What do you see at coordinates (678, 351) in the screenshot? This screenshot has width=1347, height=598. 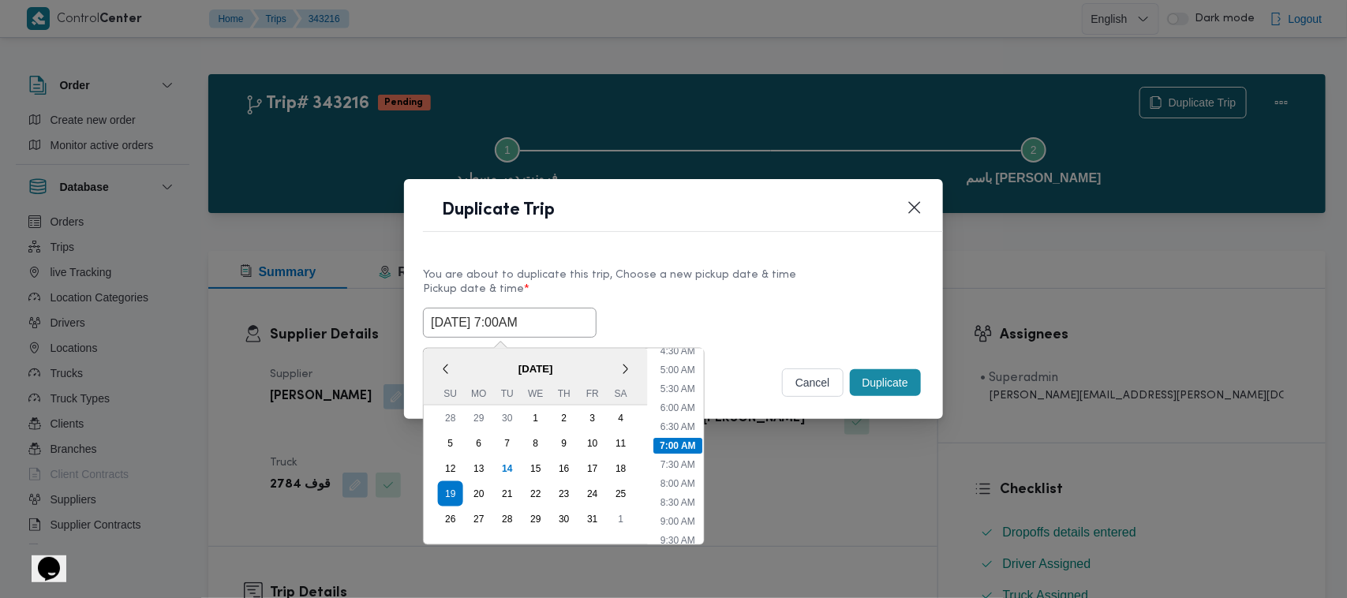 I see `li: 4:30 AM` at bounding box center [678, 351].